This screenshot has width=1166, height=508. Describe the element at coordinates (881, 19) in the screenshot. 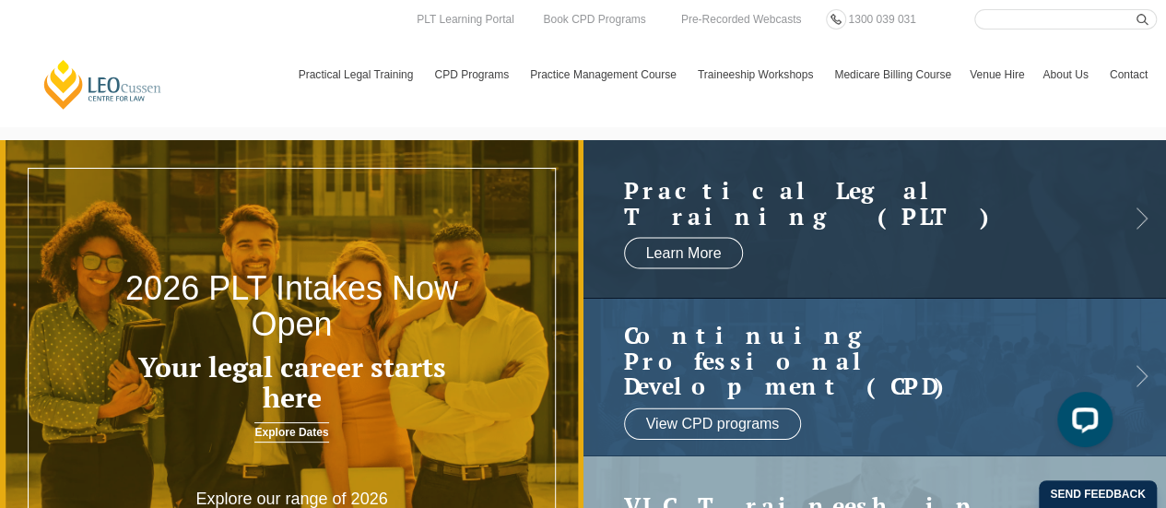

I see `span: 1300 039 031` at that location.